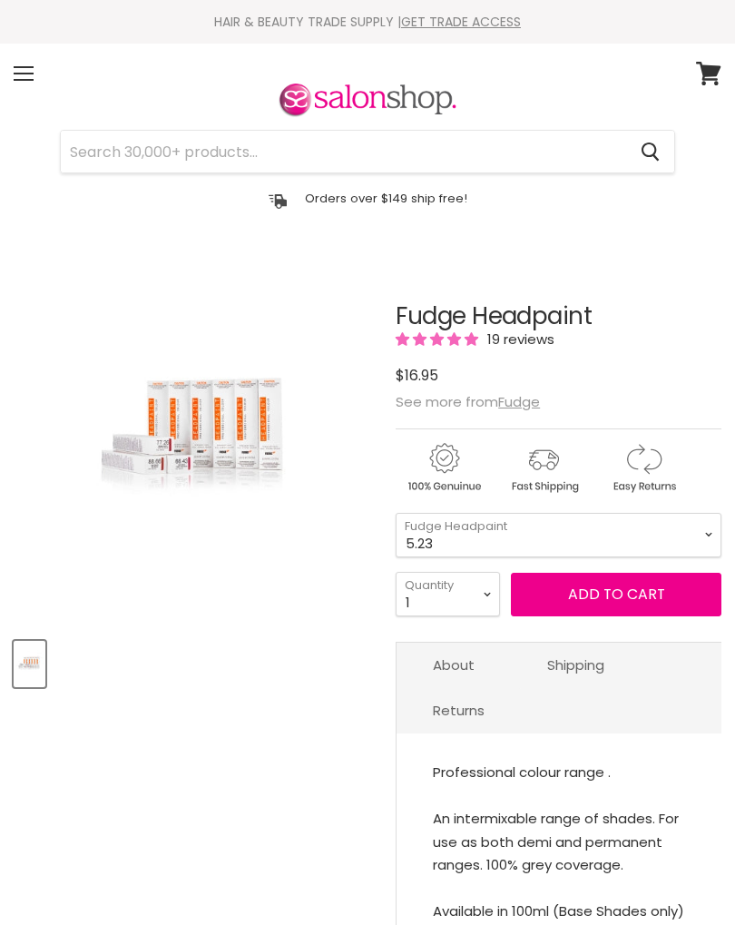 This screenshot has width=735, height=925. I want to click on img: shipping.gif, so click(544, 467).